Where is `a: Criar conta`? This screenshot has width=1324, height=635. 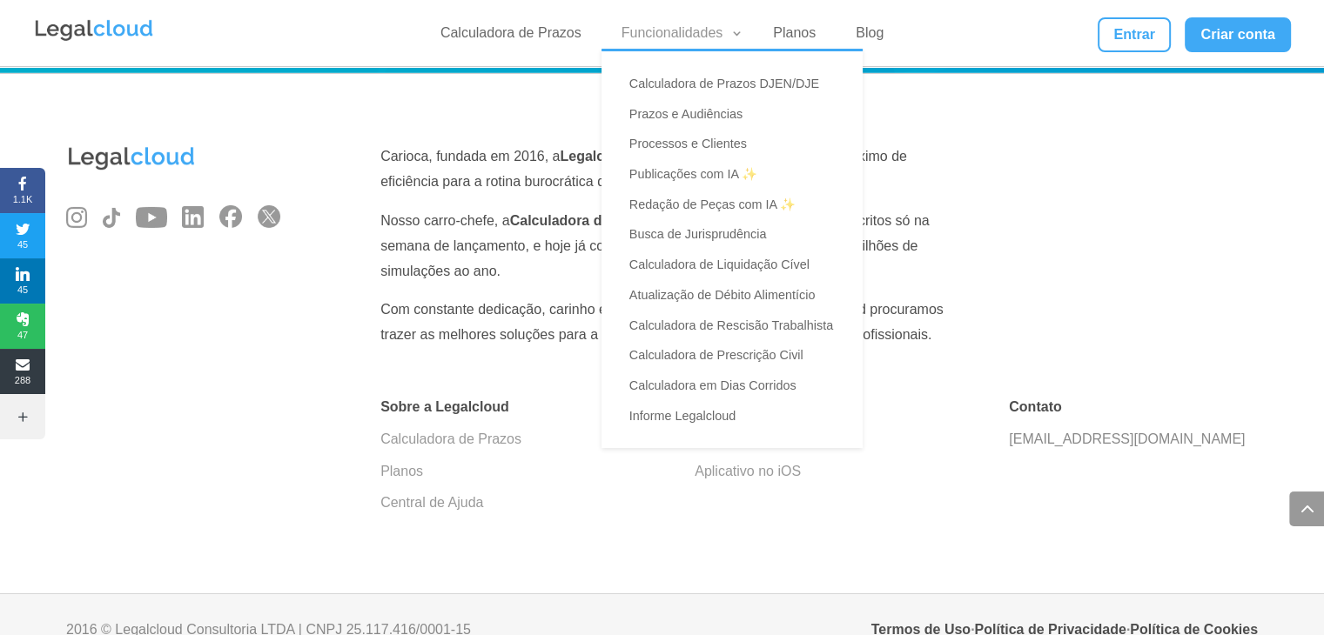 a: Criar conta is located at coordinates (1238, 35).